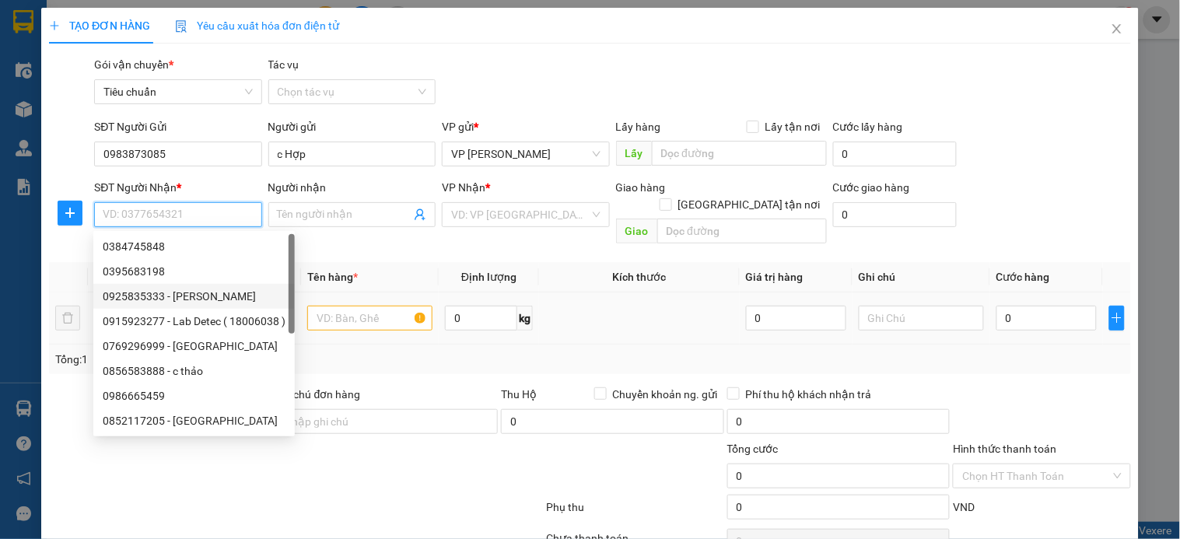  Describe the element at coordinates (369, 318) in the screenshot. I see `input: VD: Bàn, Ghế` at that location.